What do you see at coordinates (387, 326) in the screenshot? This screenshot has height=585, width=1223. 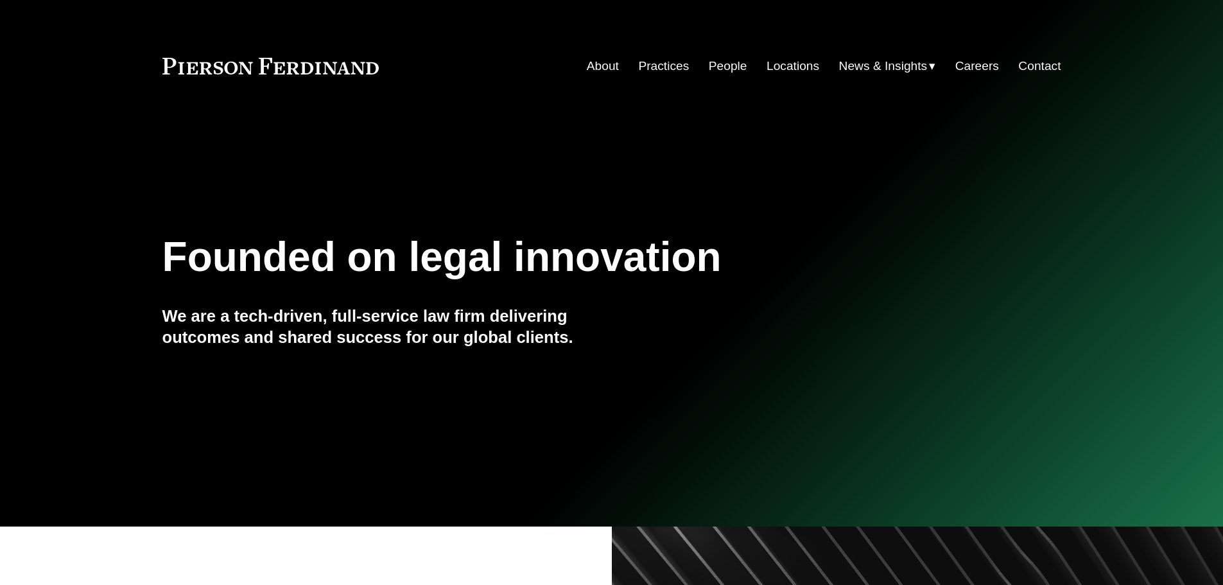 I see `h4: We are a tech-driven, full-service law firm delivering outcomes and shared success for our global...` at bounding box center [387, 326].